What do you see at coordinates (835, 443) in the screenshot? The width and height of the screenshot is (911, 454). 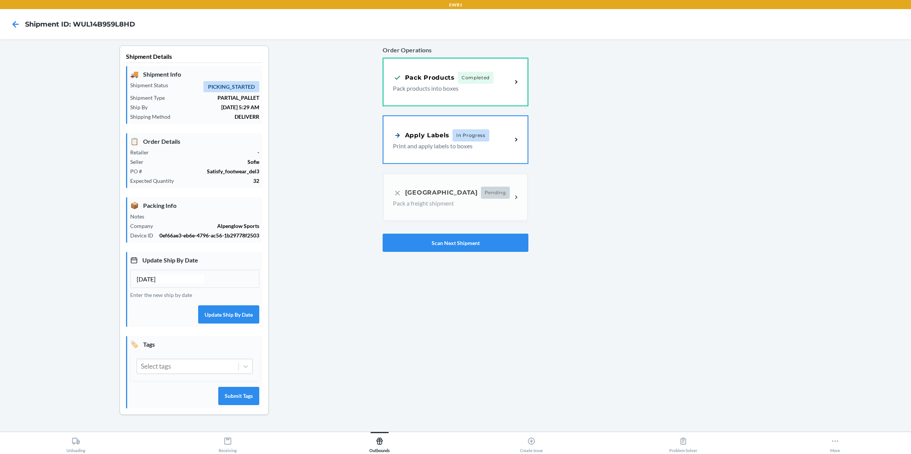 I see `button: More` at bounding box center [835, 443].